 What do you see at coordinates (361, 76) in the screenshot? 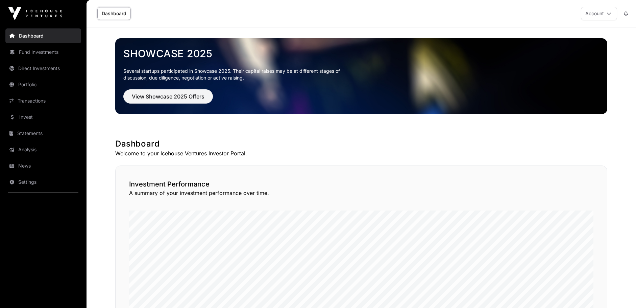
I see `img: Showcase 2025` at bounding box center [361, 76].